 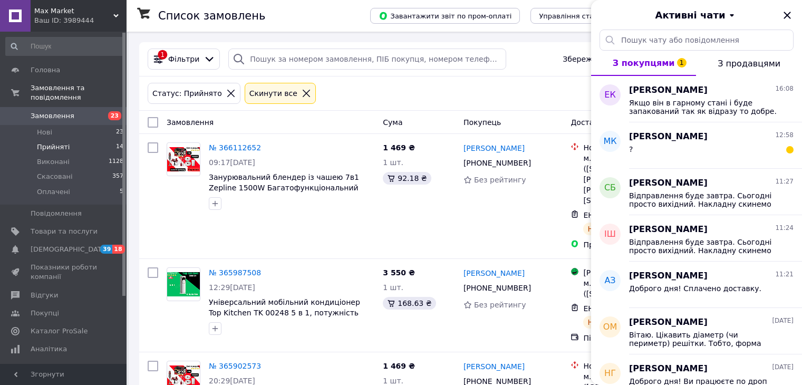 What do you see at coordinates (53, 147) in the screenshot?
I see `span: Прийняті` at bounding box center [53, 147].